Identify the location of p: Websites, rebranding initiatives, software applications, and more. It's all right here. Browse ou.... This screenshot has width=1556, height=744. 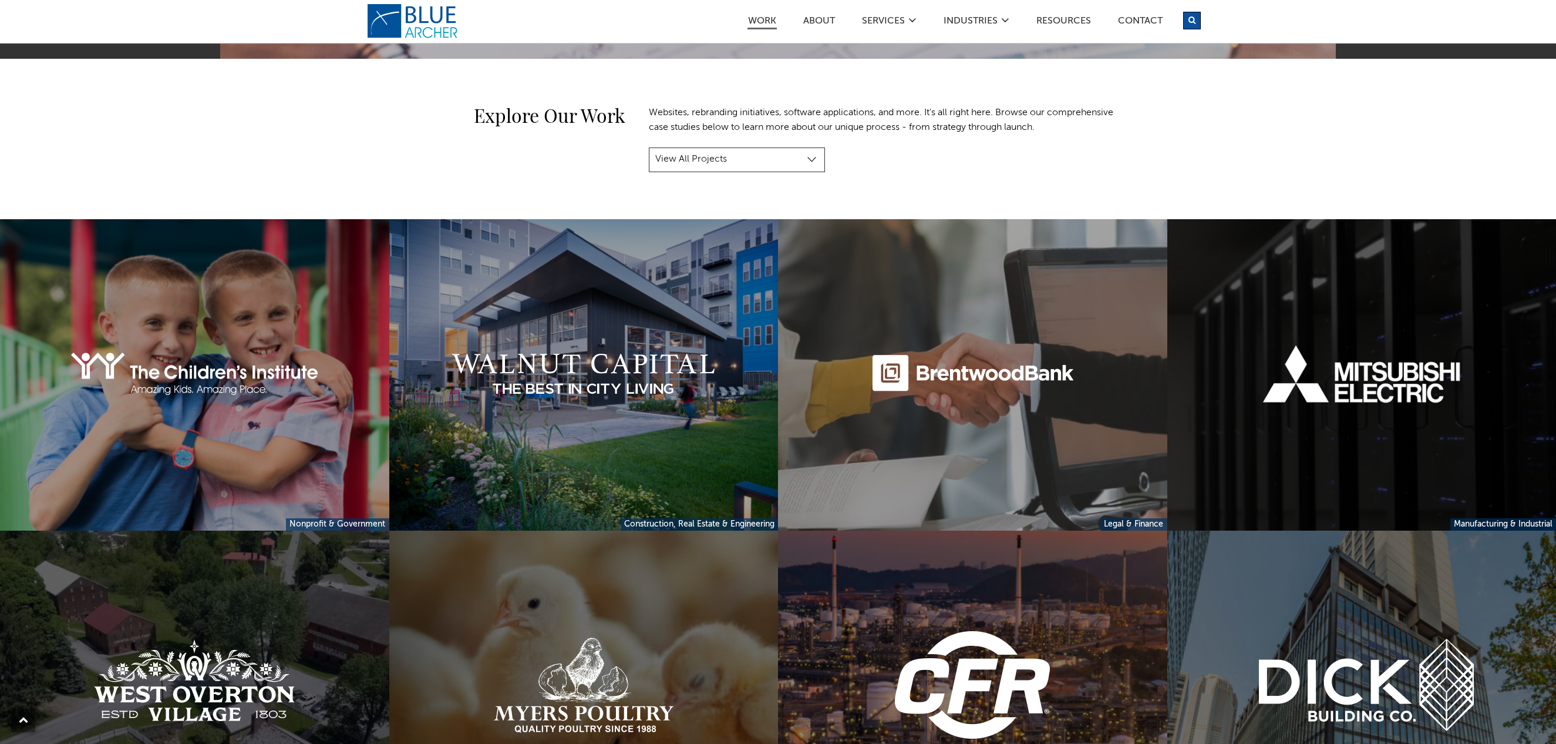
(884, 120).